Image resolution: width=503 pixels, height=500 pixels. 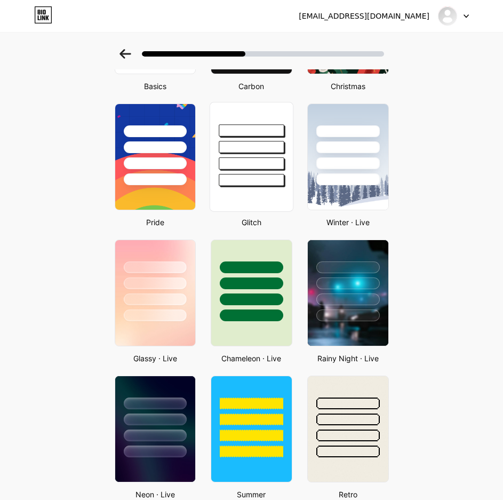 What do you see at coordinates (155, 222) in the screenshot?
I see `div: Pride` at bounding box center [155, 222].